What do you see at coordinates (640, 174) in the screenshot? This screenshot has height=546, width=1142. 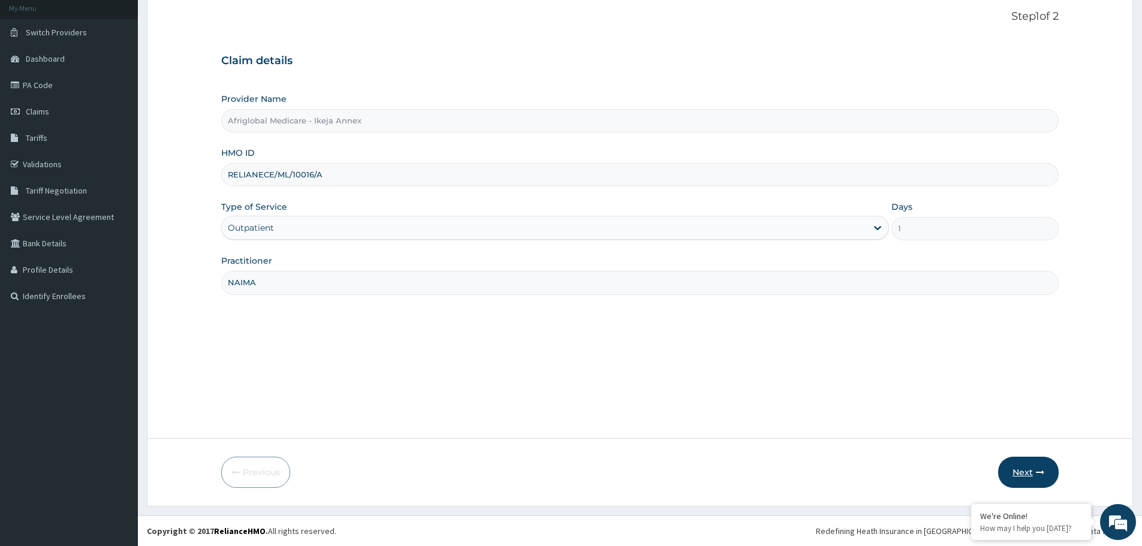 I see `input: Enter HMO ID` at bounding box center [640, 174].